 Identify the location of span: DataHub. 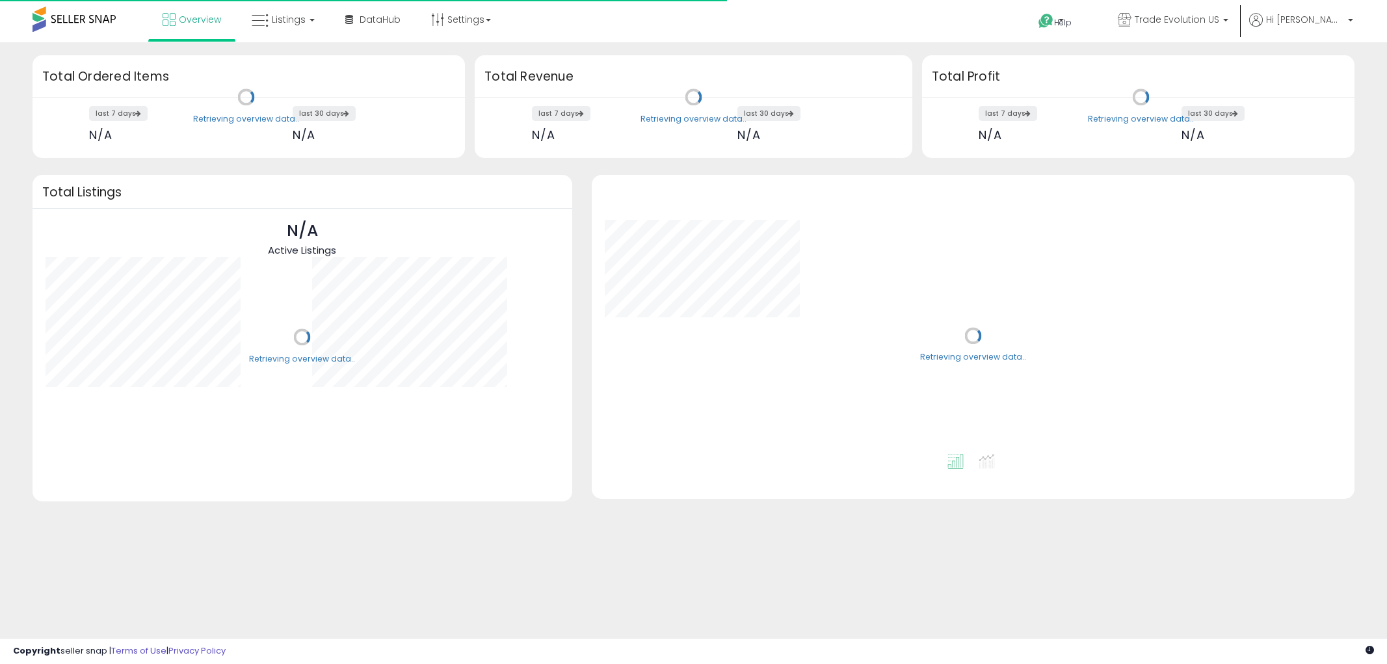
(380, 20).